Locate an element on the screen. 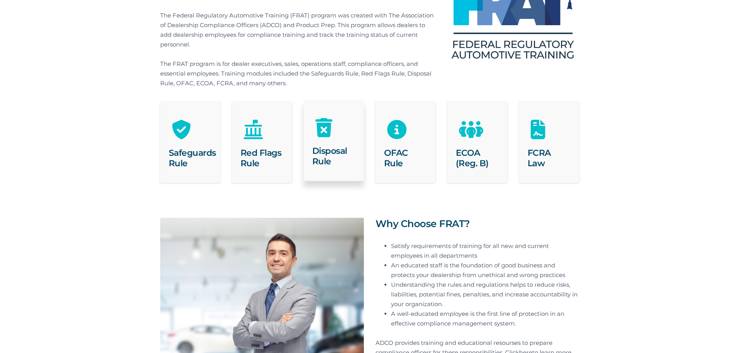 The image size is (739, 353). li: An educated staff is the foundation of good business and protects your dealership from unethical ... is located at coordinates (485, 270).